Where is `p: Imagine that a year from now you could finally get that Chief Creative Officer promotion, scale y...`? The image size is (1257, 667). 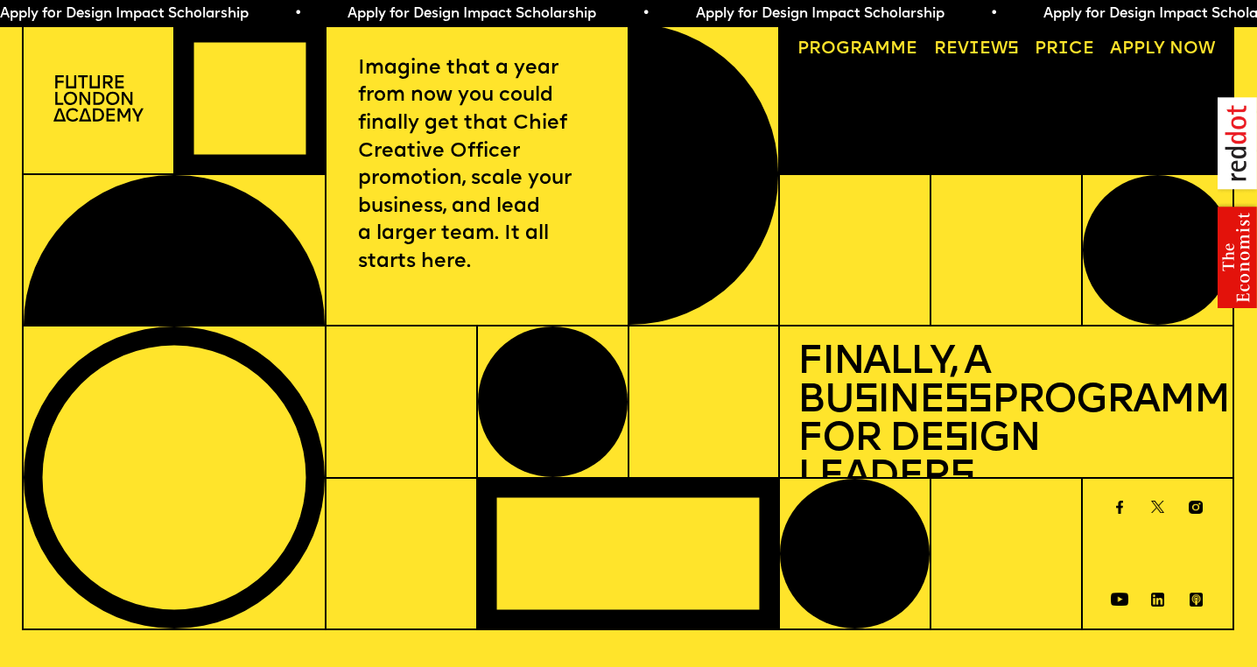 p: Imagine that a year from now you could finally get that Chief Creative Officer promotion, scale y... is located at coordinates (477, 165).